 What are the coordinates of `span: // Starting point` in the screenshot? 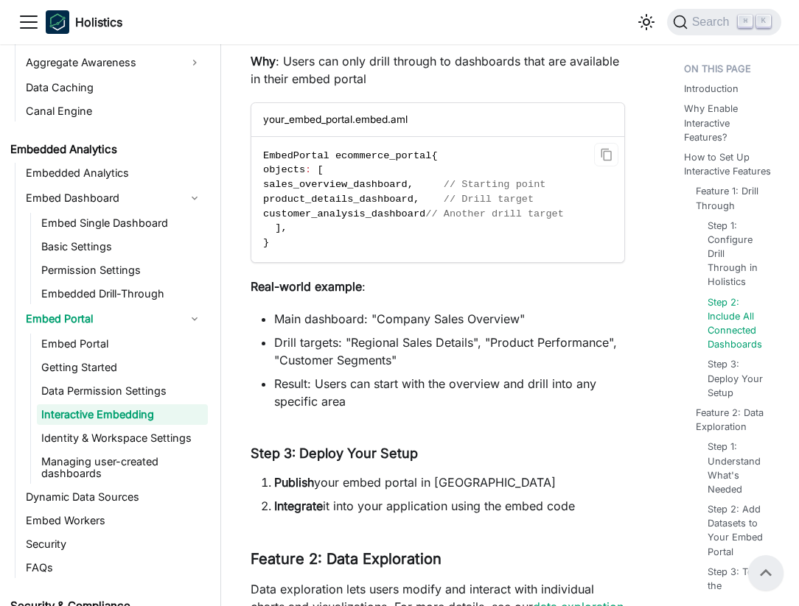 It's located at (494, 184).